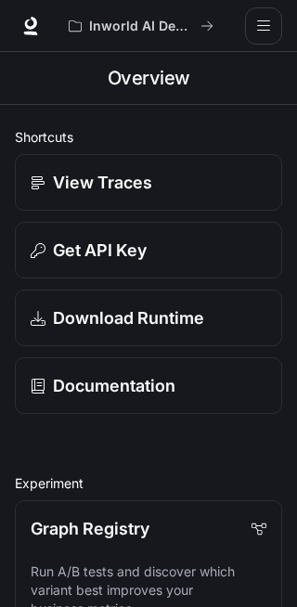 The image size is (297, 607). What do you see at coordinates (264, 26) in the screenshot?
I see `button: open drawer` at bounding box center [264, 26].